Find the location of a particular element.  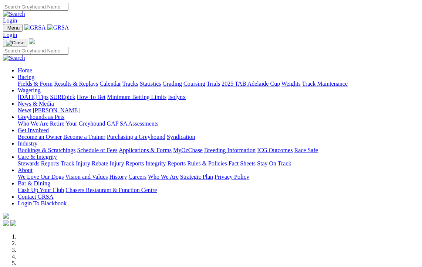

a: Become an Owner is located at coordinates (40, 137).